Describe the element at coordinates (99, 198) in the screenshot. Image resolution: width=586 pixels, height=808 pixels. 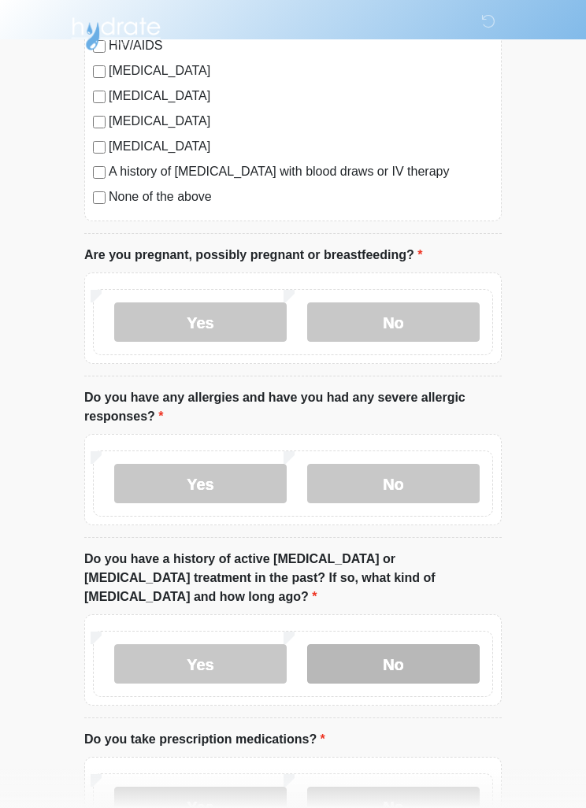
I see `input: None of the above` at that location.